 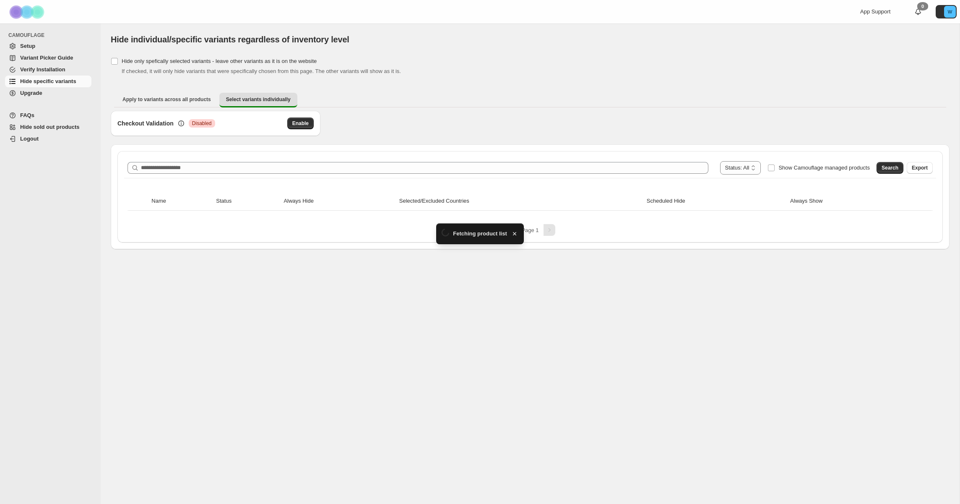 What do you see at coordinates (48, 58) in the screenshot?
I see `a: Variant Picker Guide` at bounding box center [48, 58].